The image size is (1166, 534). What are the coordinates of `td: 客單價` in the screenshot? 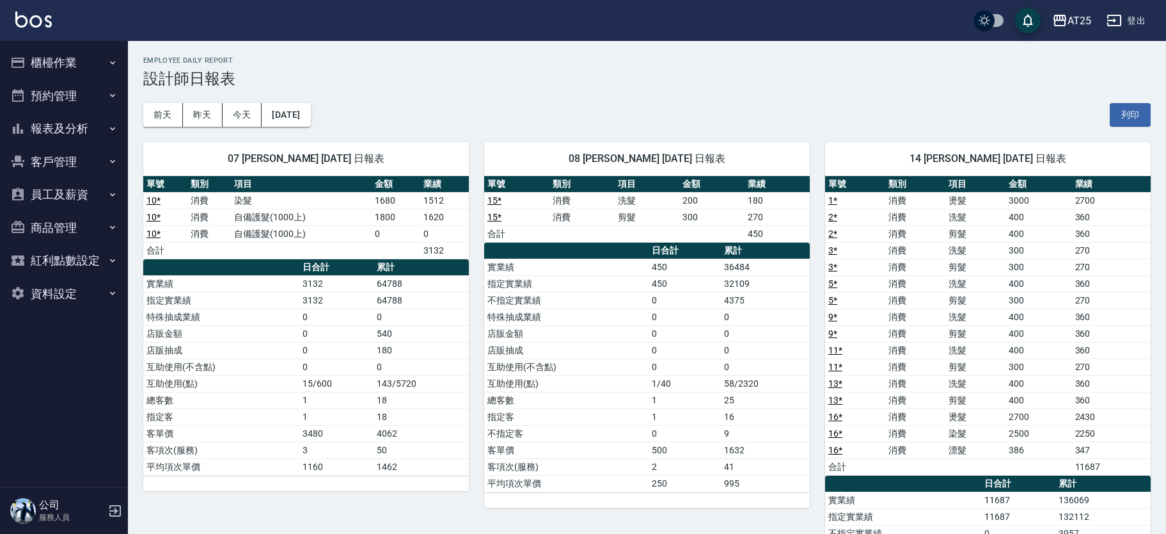 It's located at (221, 433).